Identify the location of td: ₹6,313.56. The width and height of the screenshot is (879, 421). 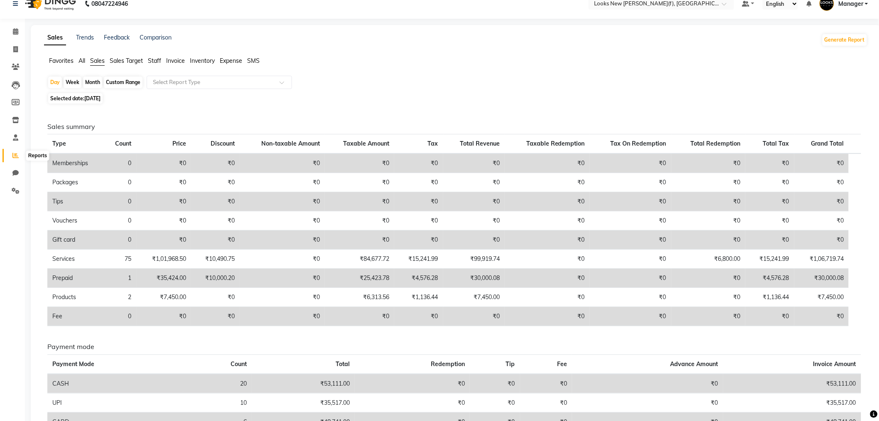
(359, 297).